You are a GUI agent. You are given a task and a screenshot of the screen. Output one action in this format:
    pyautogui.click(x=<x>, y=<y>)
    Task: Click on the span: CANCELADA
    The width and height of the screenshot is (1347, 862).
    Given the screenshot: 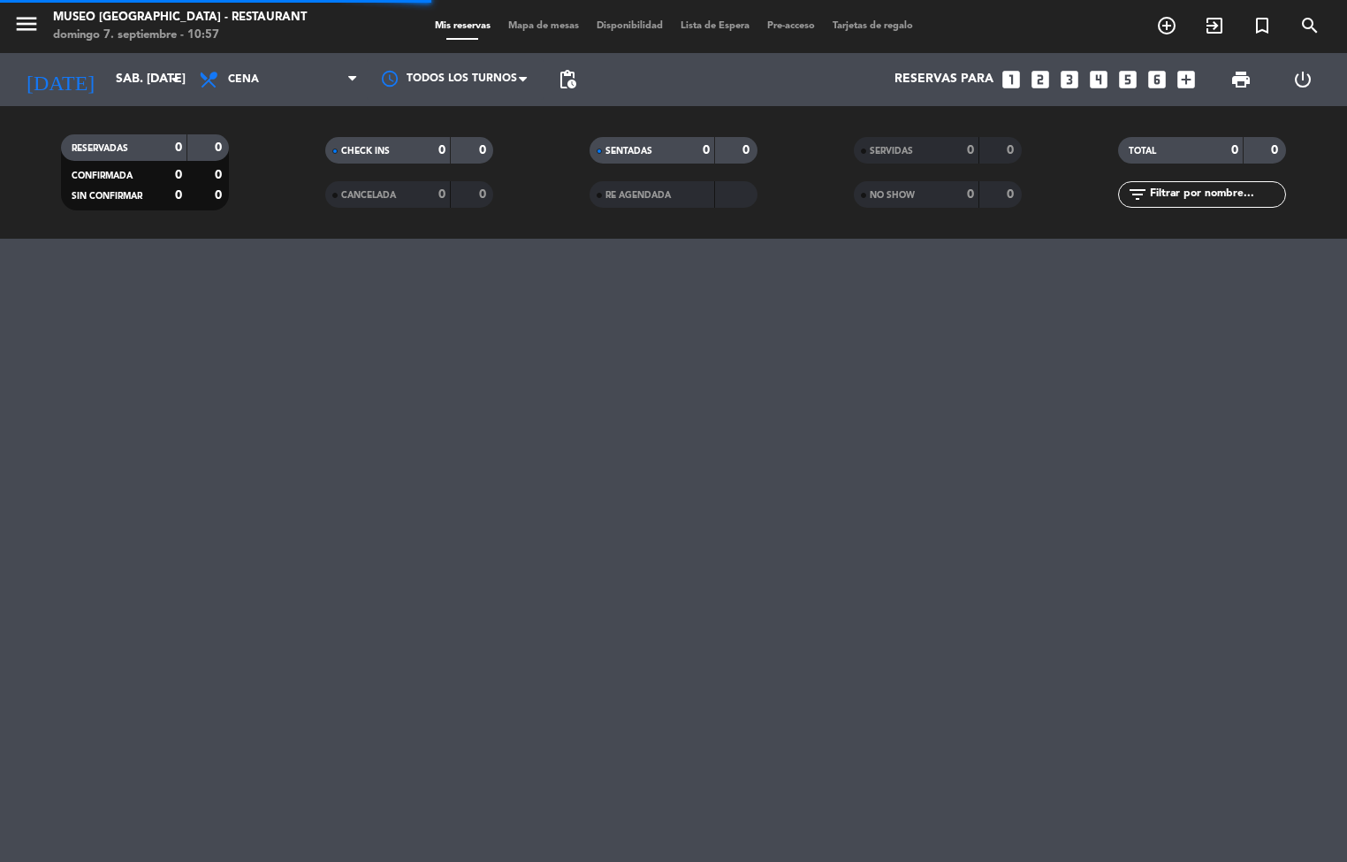 What is the action you would take?
    pyautogui.click(x=368, y=195)
    